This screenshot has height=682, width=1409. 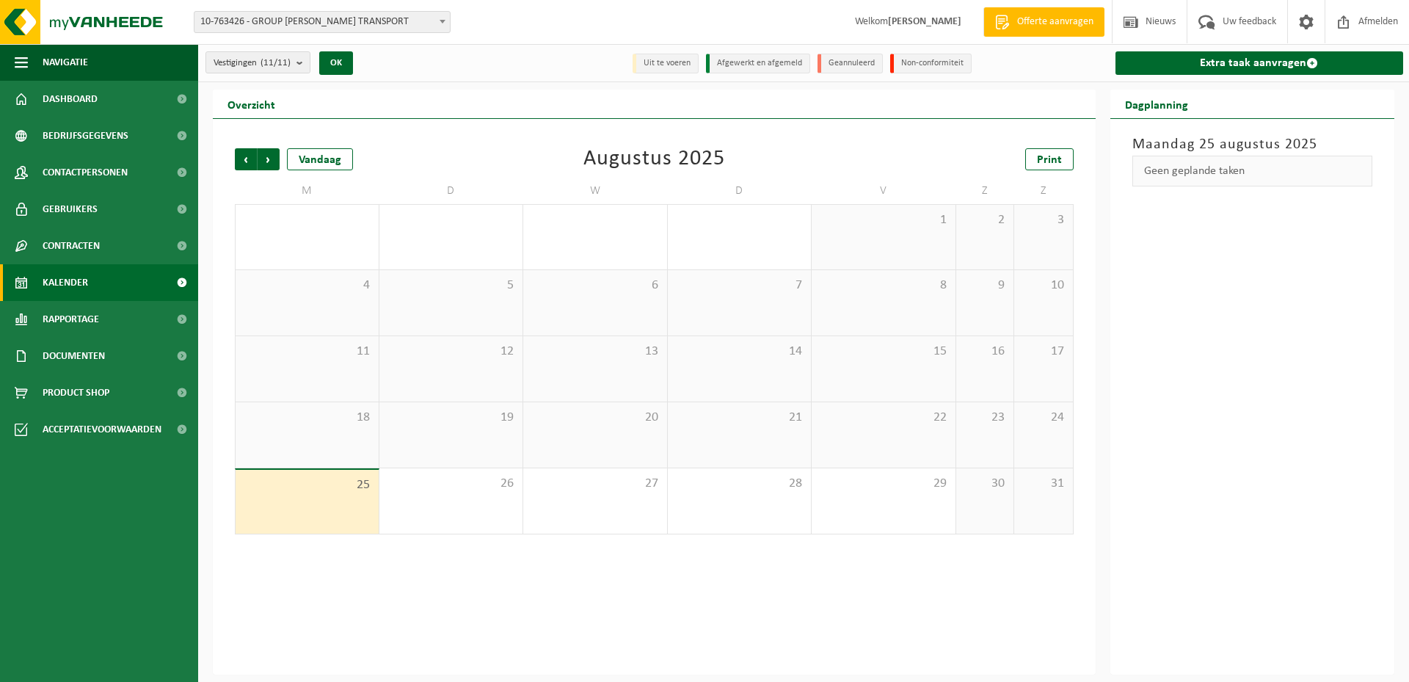 I want to click on span: Print, so click(x=1049, y=160).